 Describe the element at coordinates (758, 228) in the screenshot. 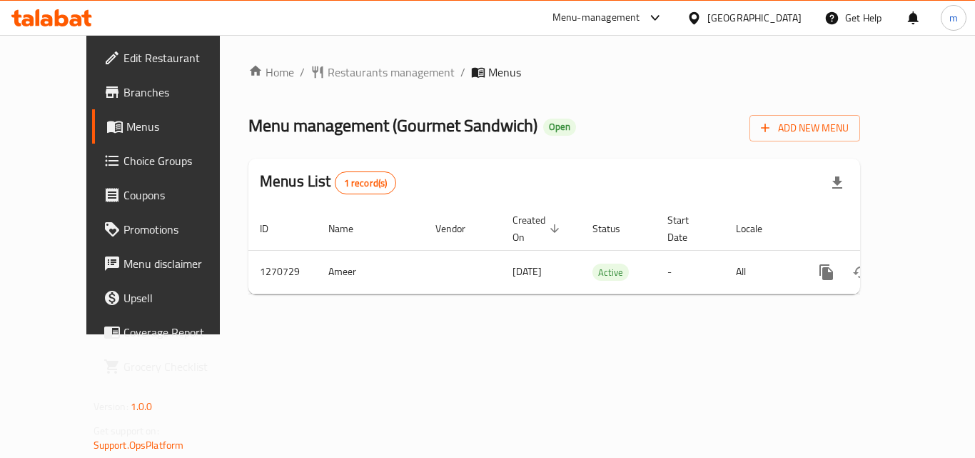

I see `span: Locale` at that location.